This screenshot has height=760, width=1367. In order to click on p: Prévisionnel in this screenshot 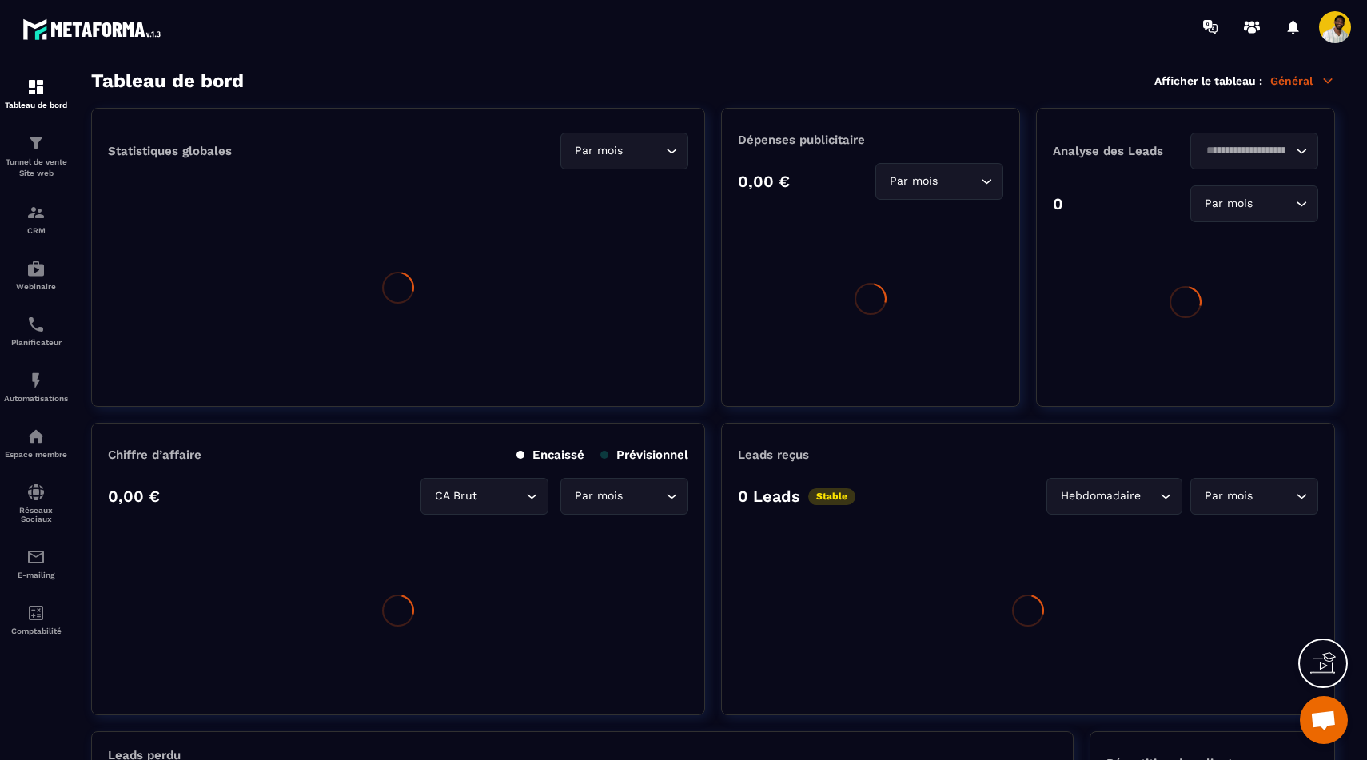, I will do `click(644, 455)`.